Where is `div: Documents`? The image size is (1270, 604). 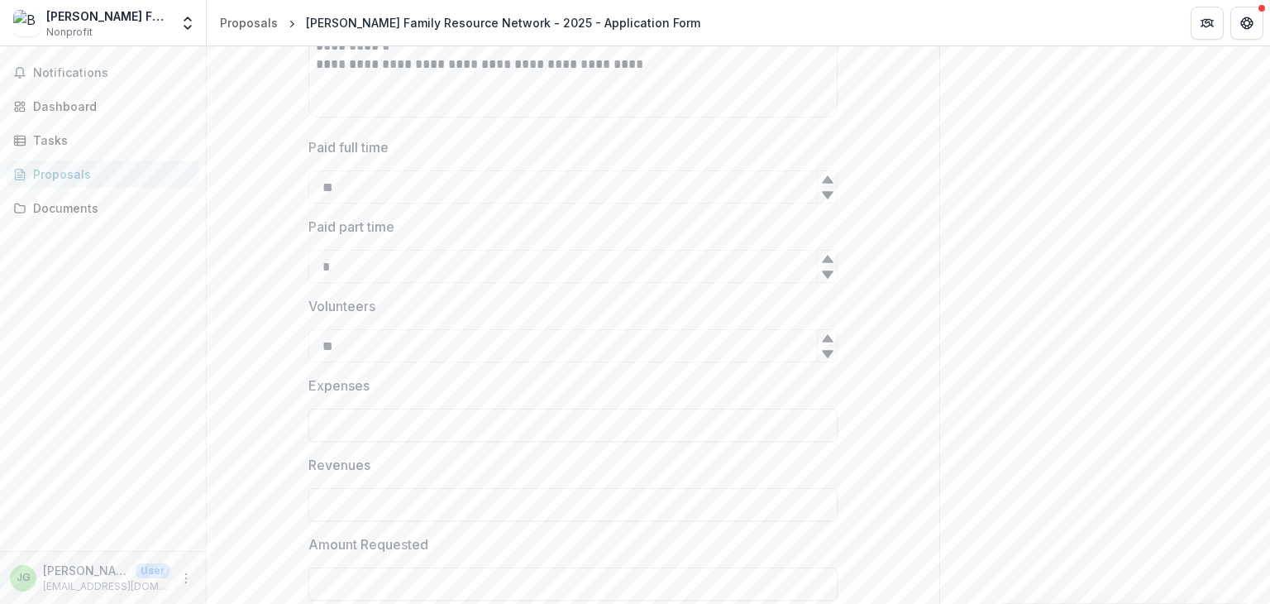 div: Documents is located at coordinates (109, 208).